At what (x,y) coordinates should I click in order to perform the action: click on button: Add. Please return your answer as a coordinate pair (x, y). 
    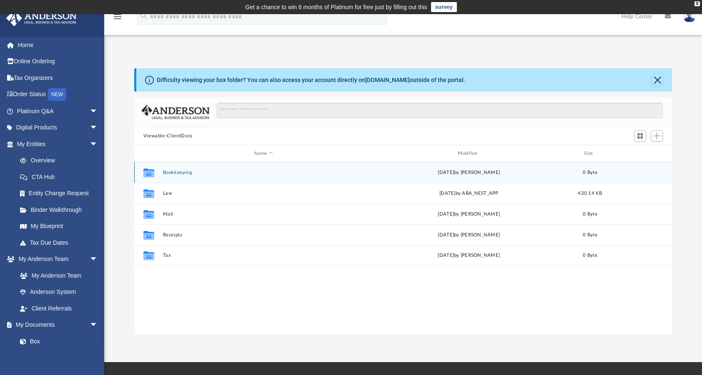
    Looking at the image, I should click on (657, 136).